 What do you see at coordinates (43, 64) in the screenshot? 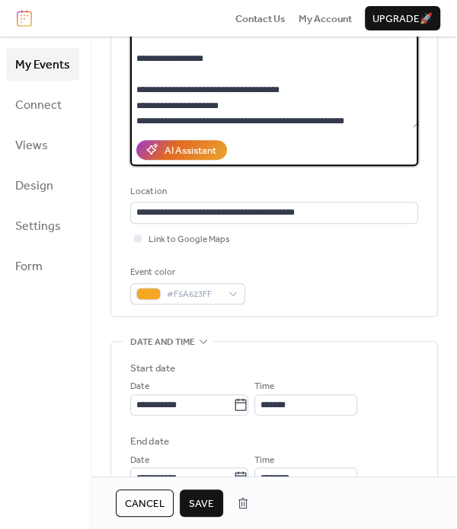
I see `a: My Events` at bounding box center [43, 64].